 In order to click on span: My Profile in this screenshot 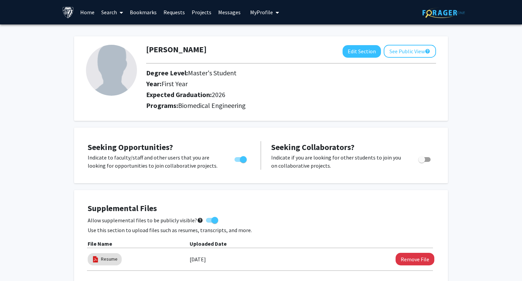, I will do `click(261, 12)`.